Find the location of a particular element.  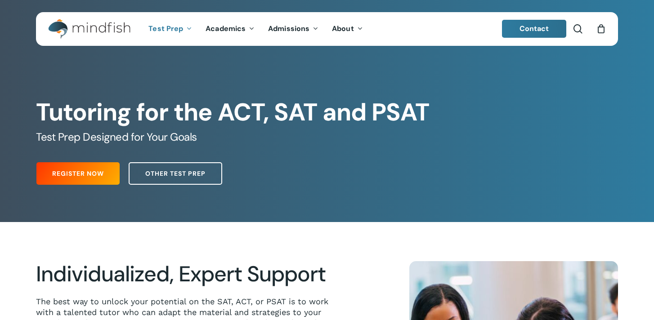

span: Admissions is located at coordinates (289, 28).